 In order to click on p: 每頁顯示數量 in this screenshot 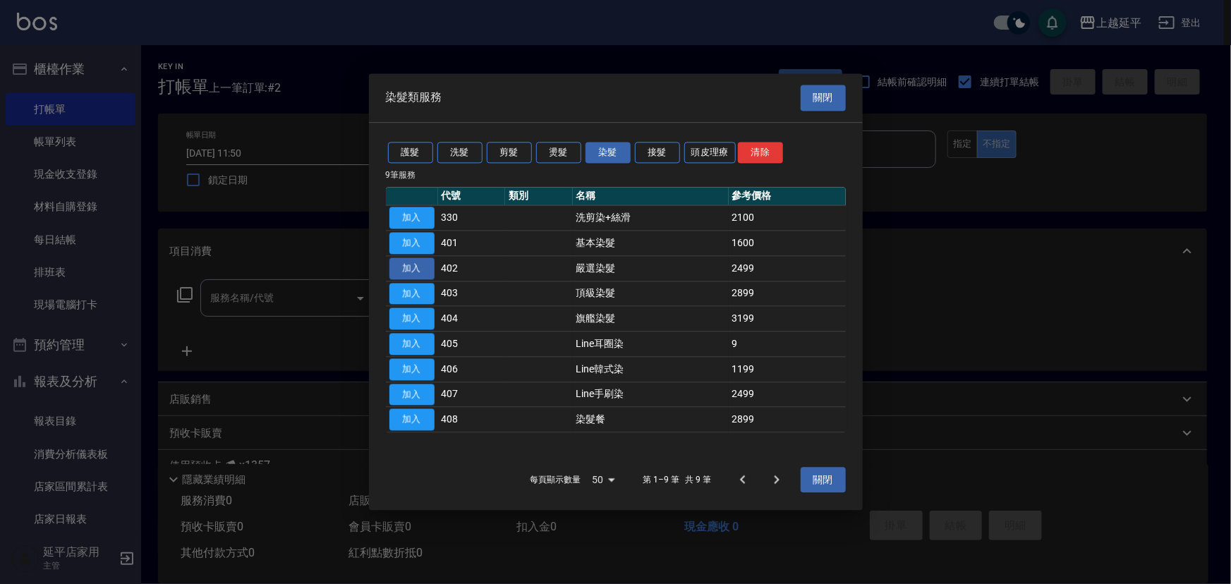, I will do `click(555, 481)`.